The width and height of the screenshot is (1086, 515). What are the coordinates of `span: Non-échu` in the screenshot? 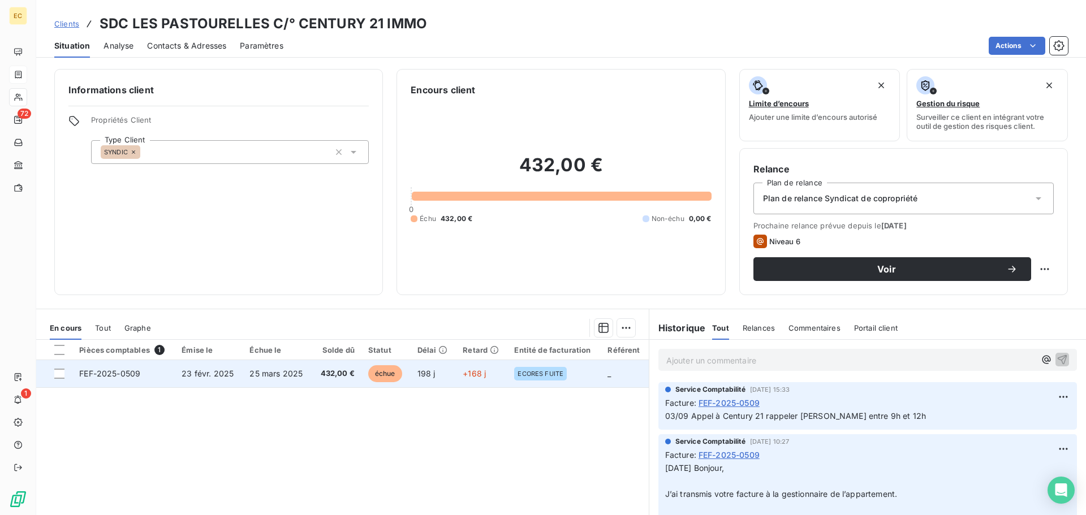 It's located at (668, 219).